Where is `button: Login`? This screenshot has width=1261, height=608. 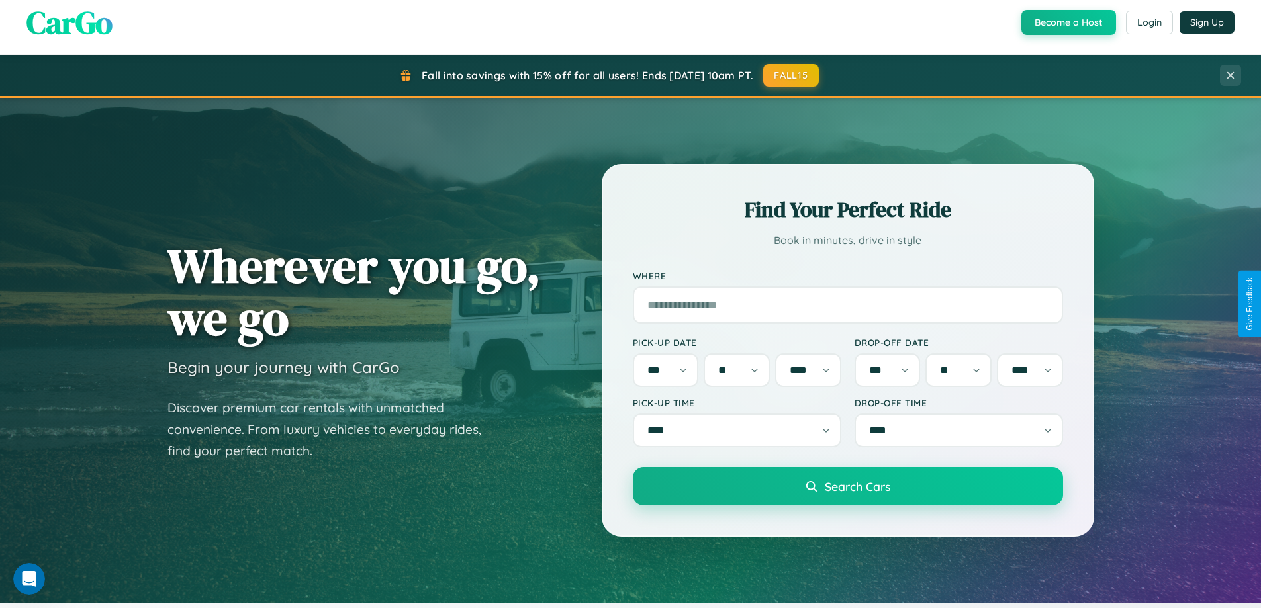 button: Login is located at coordinates (1149, 22).